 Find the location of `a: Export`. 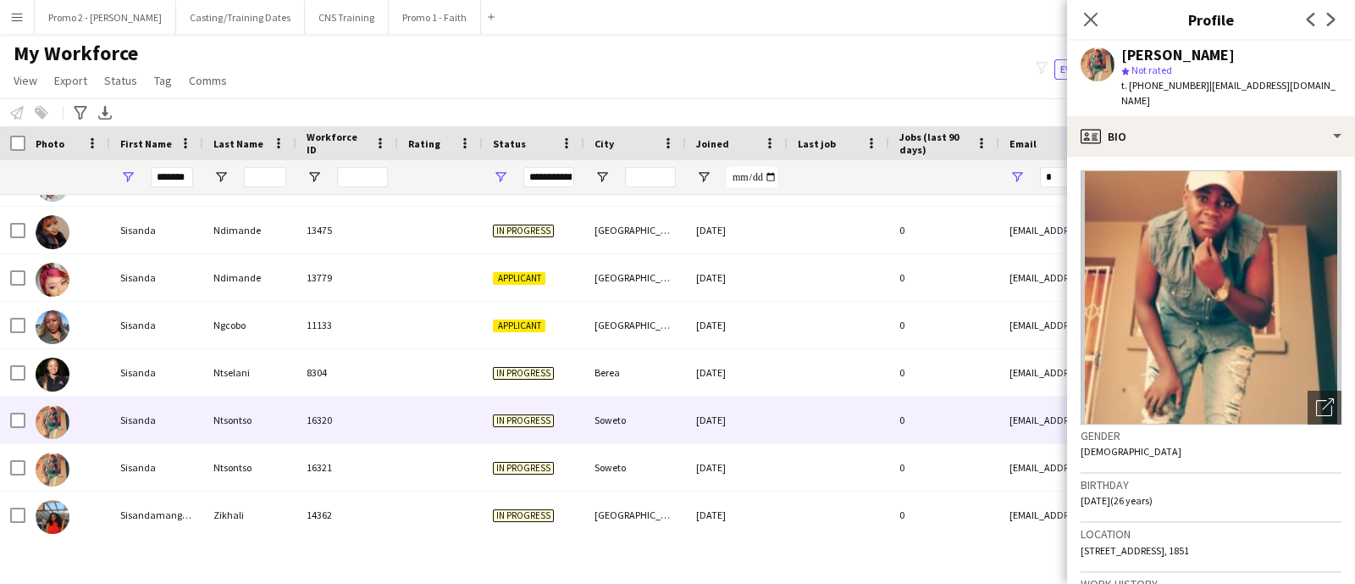

a: Export is located at coordinates (70, 80).